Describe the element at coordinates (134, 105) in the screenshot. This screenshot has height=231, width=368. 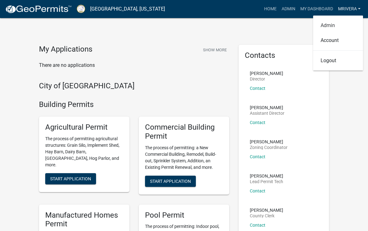
I see `h4: Building Permits` at that location.